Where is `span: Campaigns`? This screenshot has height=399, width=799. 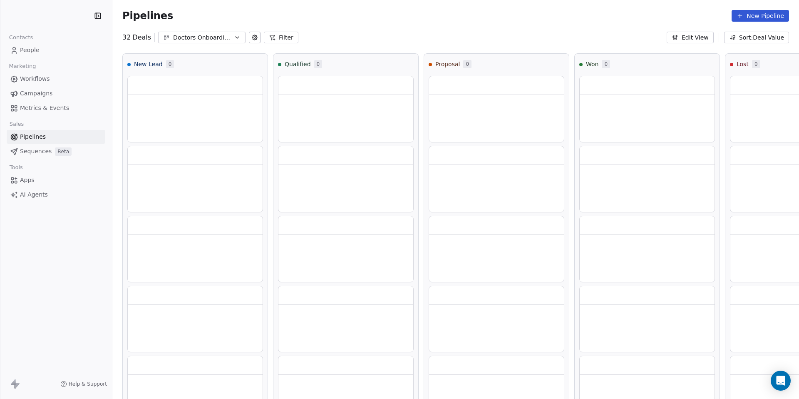
span: Campaigns is located at coordinates (36, 93).